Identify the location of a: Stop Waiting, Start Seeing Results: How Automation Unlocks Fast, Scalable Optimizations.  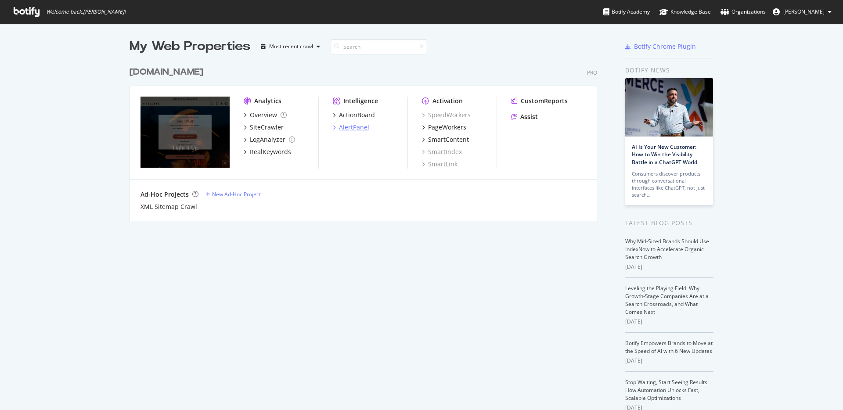
(667, 390).